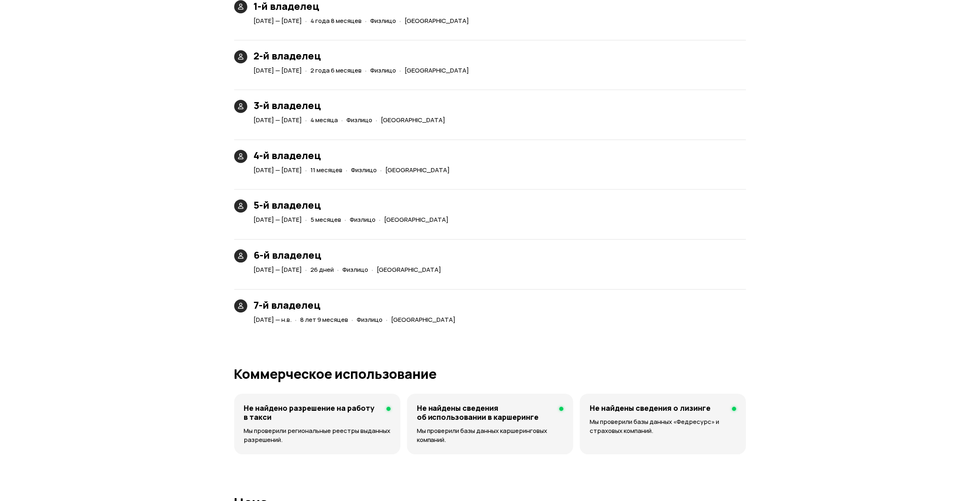 This screenshot has height=501, width=980. What do you see at coordinates (356, 305) in the screenshot?
I see `h3: 7-й владелец` at bounding box center [356, 305].